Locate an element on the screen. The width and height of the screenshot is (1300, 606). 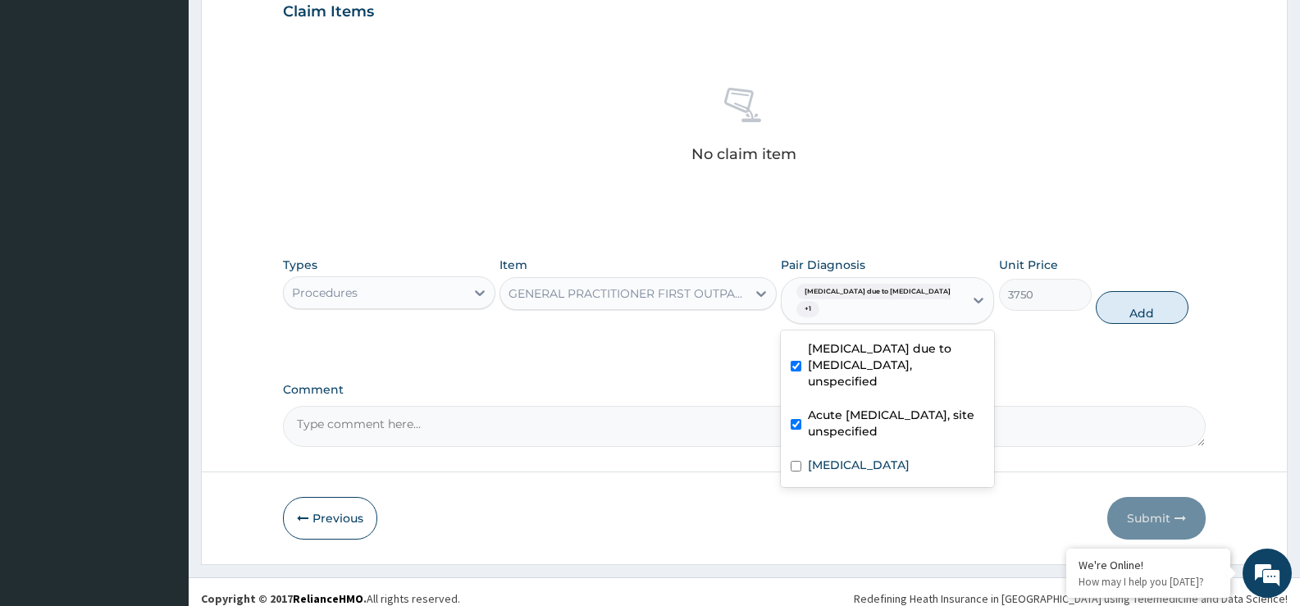
label: Unit Price is located at coordinates (1029, 265).